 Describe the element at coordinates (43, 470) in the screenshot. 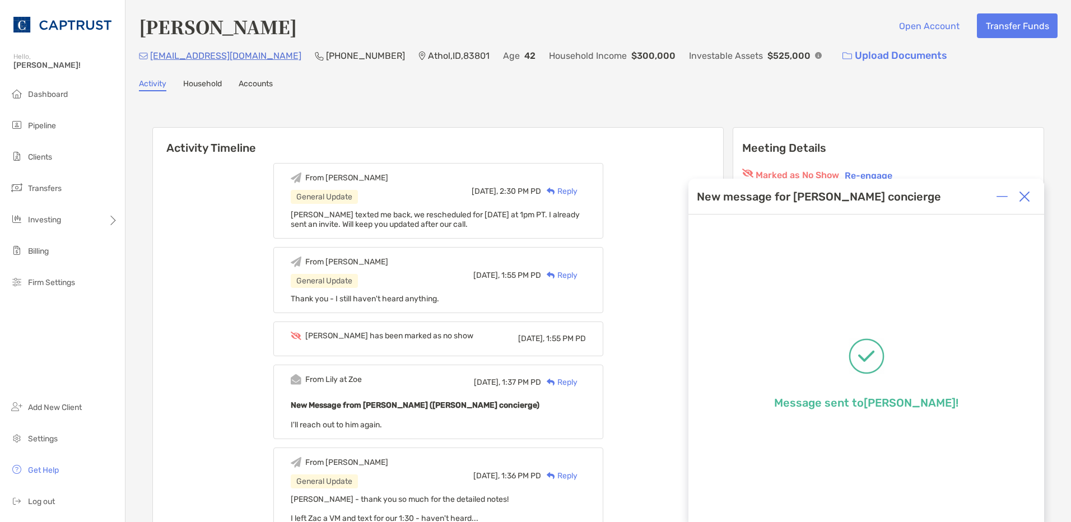

I see `span: Get Help` at that location.